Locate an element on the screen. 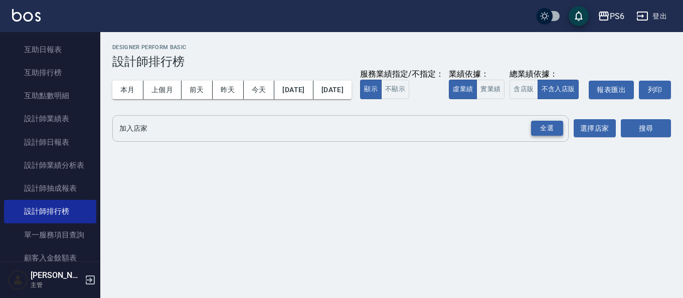  a: 設計師日報表 is located at coordinates (50, 142).